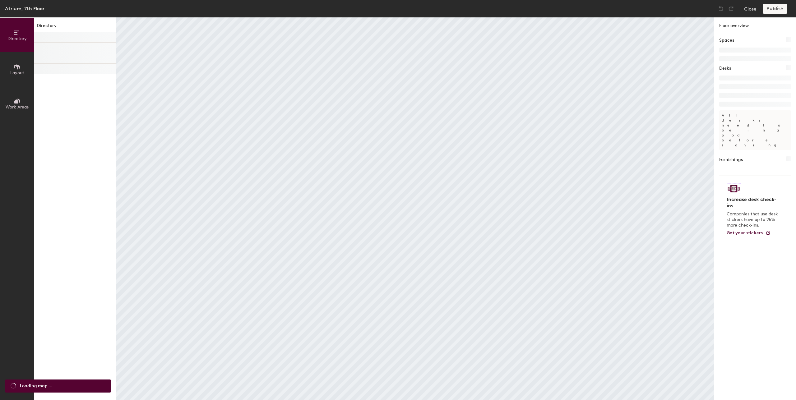  What do you see at coordinates (754, 203) in the screenshot?
I see `h4: Increase desk check-ins` at bounding box center [754, 203].